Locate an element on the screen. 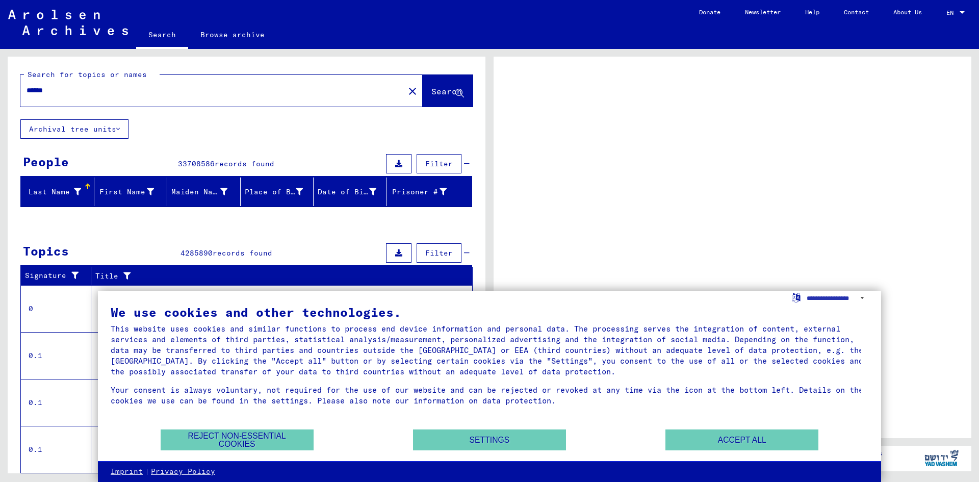 This screenshot has height=482, width=979. div: This website uses cookies and similar functions to process end device information and personal da... is located at coordinates (490, 350).